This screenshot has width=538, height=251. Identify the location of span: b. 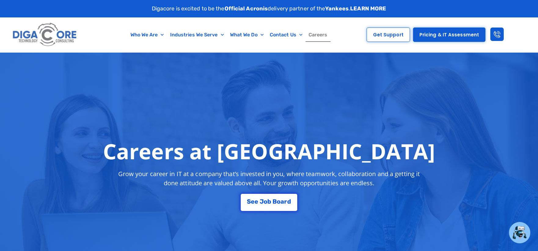
(269, 201).